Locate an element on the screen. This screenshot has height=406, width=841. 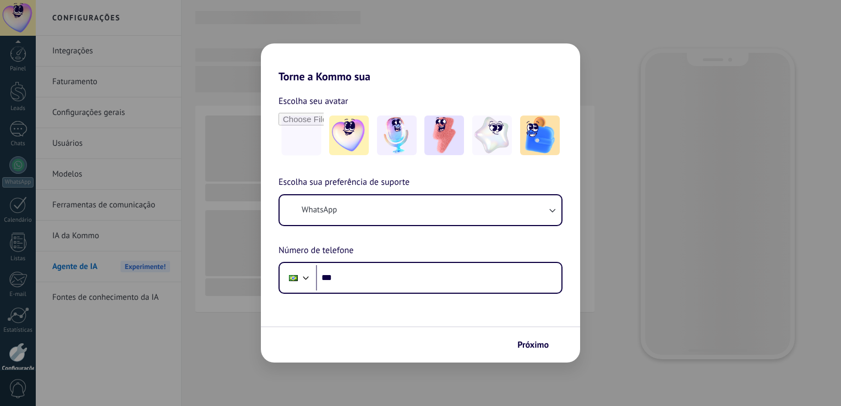
img: -5.jpeg is located at coordinates (540, 135).